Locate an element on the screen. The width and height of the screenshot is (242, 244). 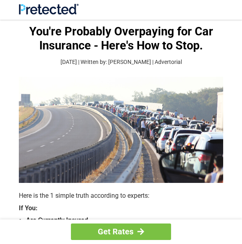
p: Here is the 1 simple truth according to experts: is located at coordinates (121, 196).